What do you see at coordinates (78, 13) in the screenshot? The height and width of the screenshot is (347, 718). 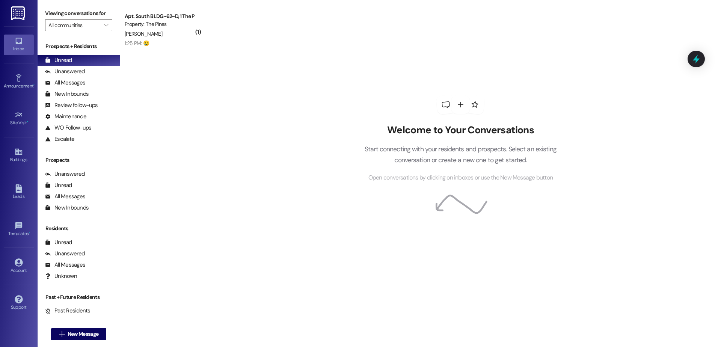 I see `label: Viewing conversations for` at bounding box center [78, 13].